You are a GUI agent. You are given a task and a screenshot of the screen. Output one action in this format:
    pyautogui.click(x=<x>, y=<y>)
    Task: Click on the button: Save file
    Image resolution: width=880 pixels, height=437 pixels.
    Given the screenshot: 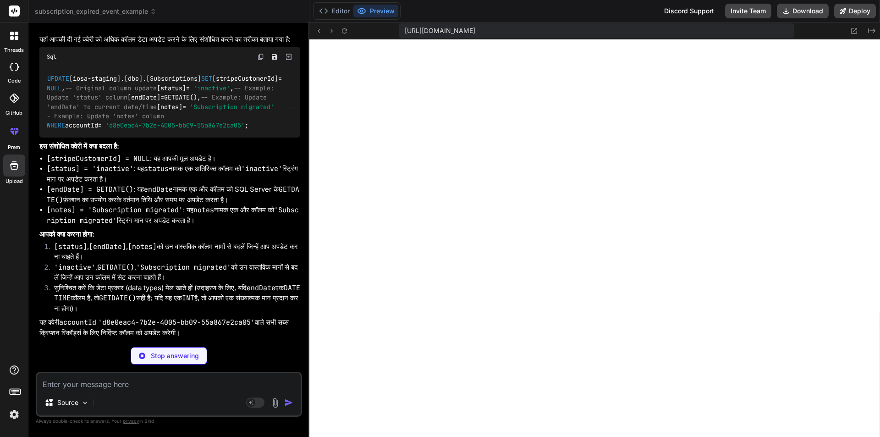 What is the action you would take?
    pyautogui.click(x=275, y=57)
    